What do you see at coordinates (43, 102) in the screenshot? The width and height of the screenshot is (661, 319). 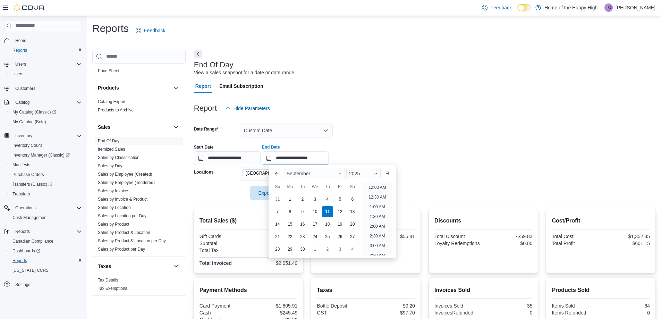 I see `button: Catalog` at bounding box center [43, 102].